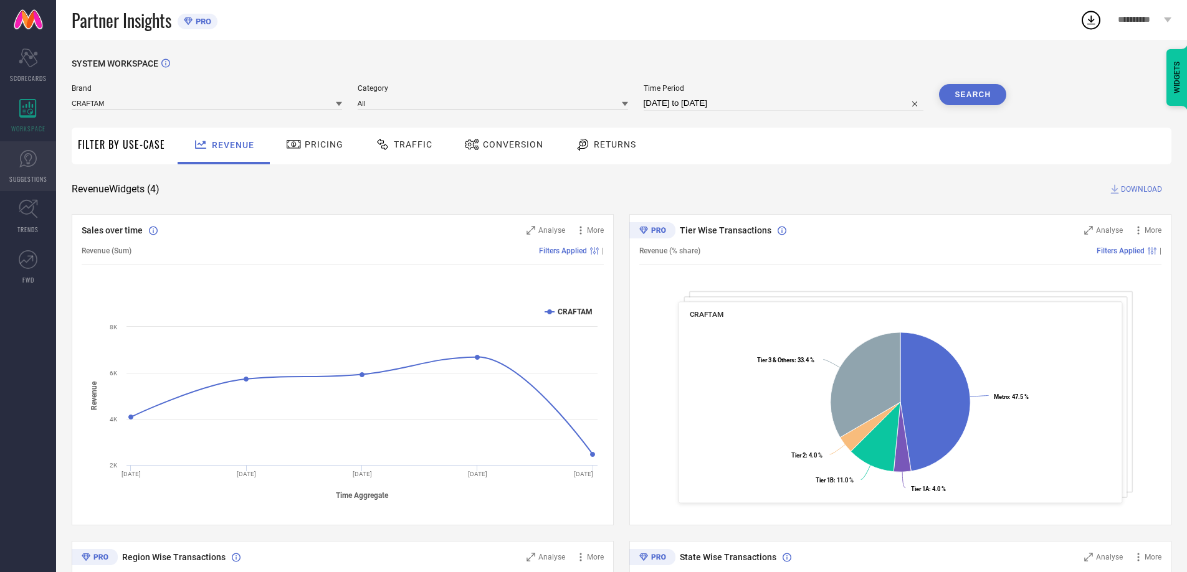 This screenshot has height=572, width=1187. What do you see at coordinates (112, 230) in the screenshot?
I see `span: Sales over time` at bounding box center [112, 230].